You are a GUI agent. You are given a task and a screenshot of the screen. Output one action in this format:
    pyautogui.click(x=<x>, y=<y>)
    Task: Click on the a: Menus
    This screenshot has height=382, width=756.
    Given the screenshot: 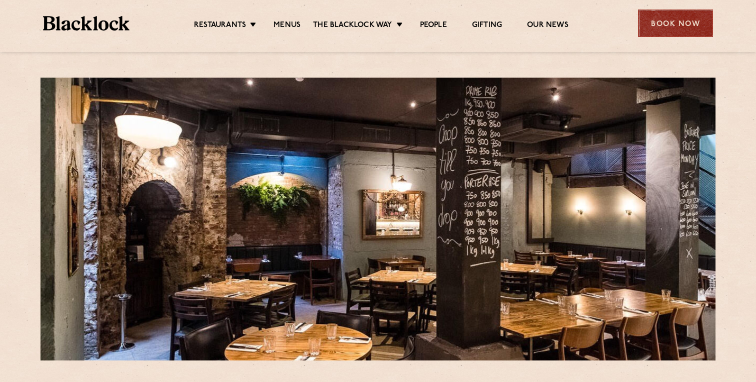 What is the action you would take?
    pyautogui.click(x=287, y=26)
    